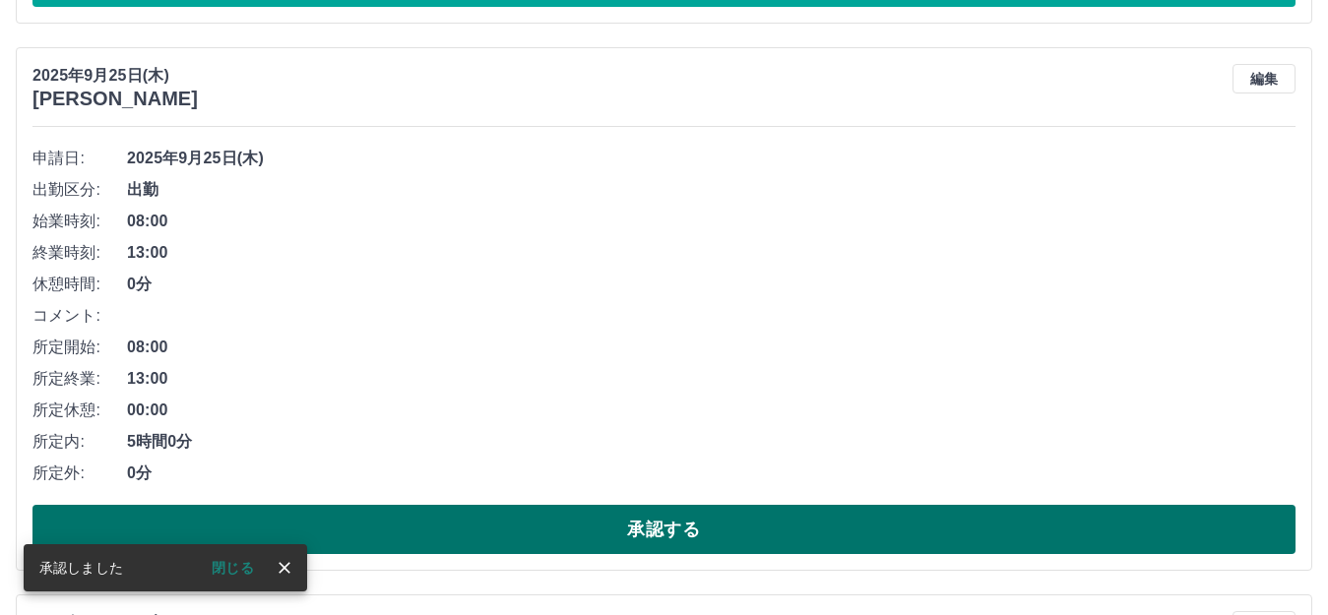 Image resolution: width=1328 pixels, height=615 pixels. I want to click on button: 閉じる, so click(232, 568).